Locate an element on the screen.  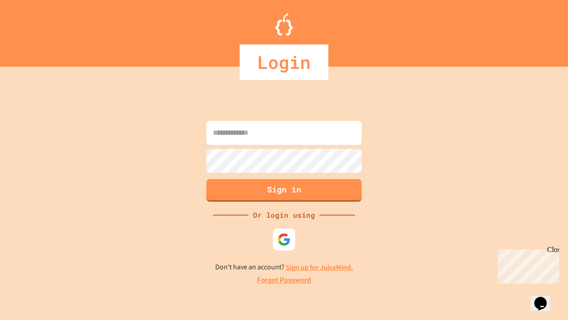
a: Sign up for JuiceMind. is located at coordinates (320, 267).